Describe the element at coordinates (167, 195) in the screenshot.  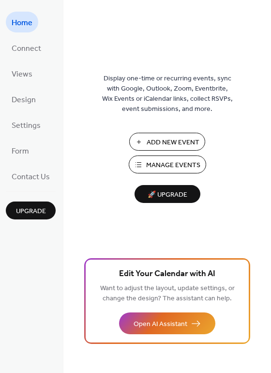
I see `span: 🚀 Upgrade` at that location.